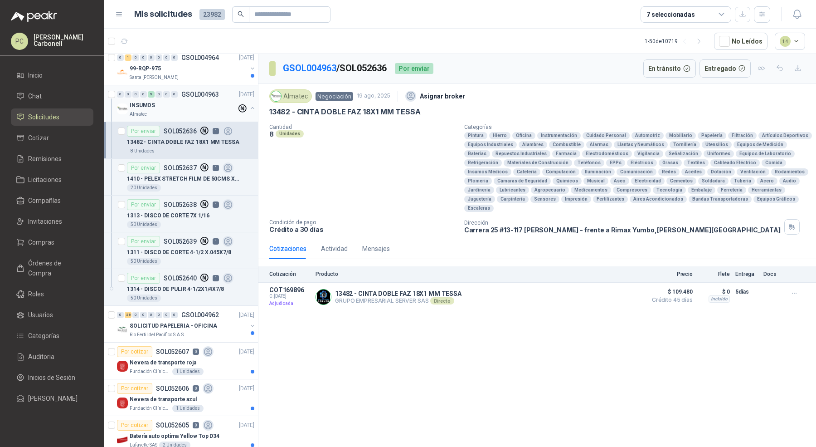  I want to click on div: Agropecuario, so click(550, 190).